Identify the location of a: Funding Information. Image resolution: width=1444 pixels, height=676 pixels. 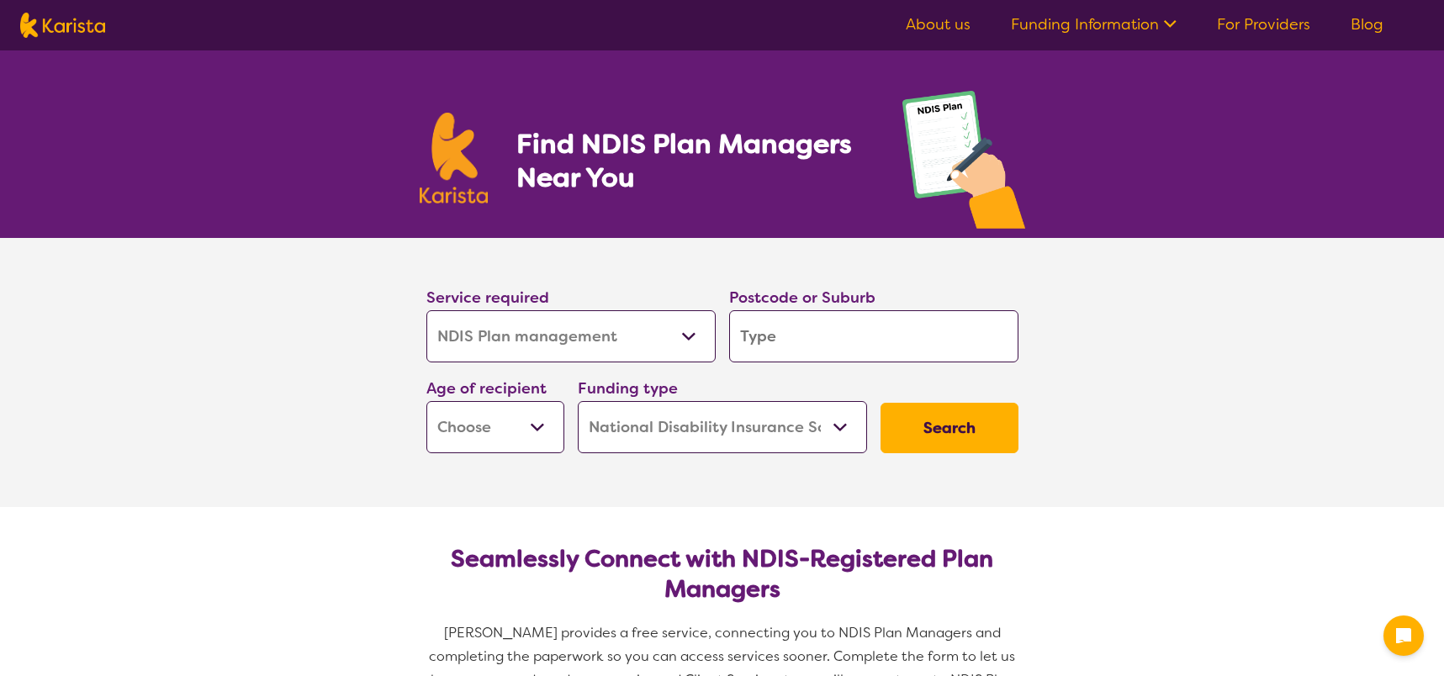
(1093, 24).